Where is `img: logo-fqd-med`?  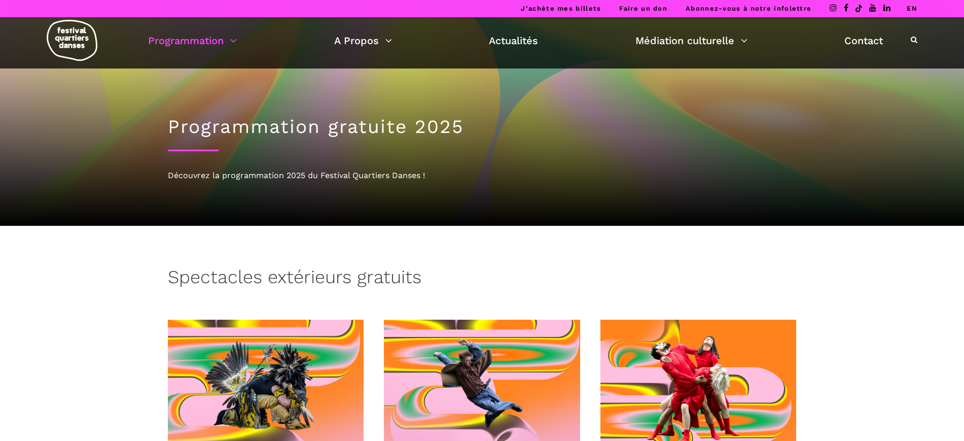
img: logo-fqd-med is located at coordinates (72, 40).